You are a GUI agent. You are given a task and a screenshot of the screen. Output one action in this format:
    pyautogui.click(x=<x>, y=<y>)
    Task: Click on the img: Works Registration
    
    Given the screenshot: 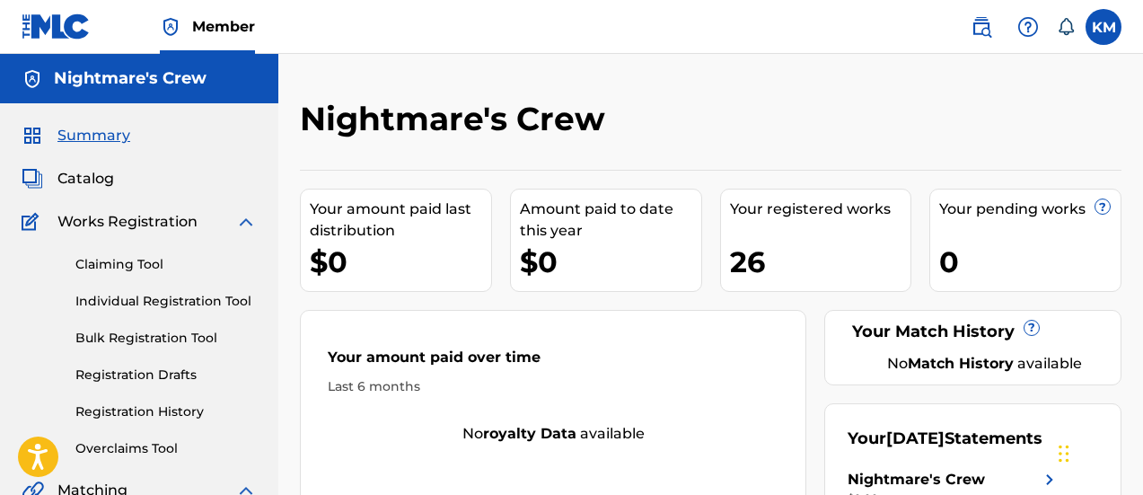 What is the action you would take?
    pyautogui.click(x=33, y=222)
    